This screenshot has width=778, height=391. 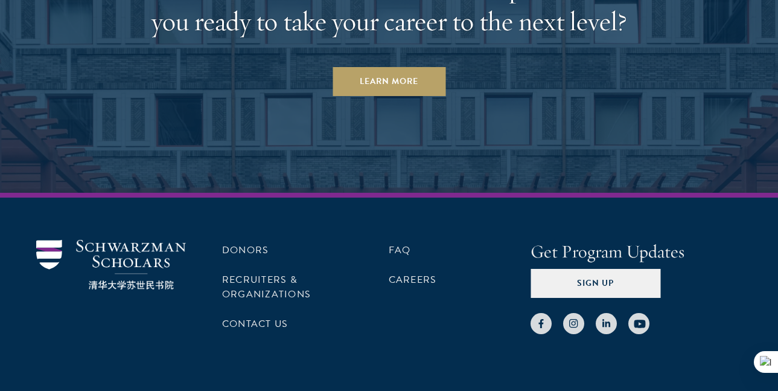 What do you see at coordinates (255, 324) in the screenshot?
I see `a: Contact Us` at bounding box center [255, 324].